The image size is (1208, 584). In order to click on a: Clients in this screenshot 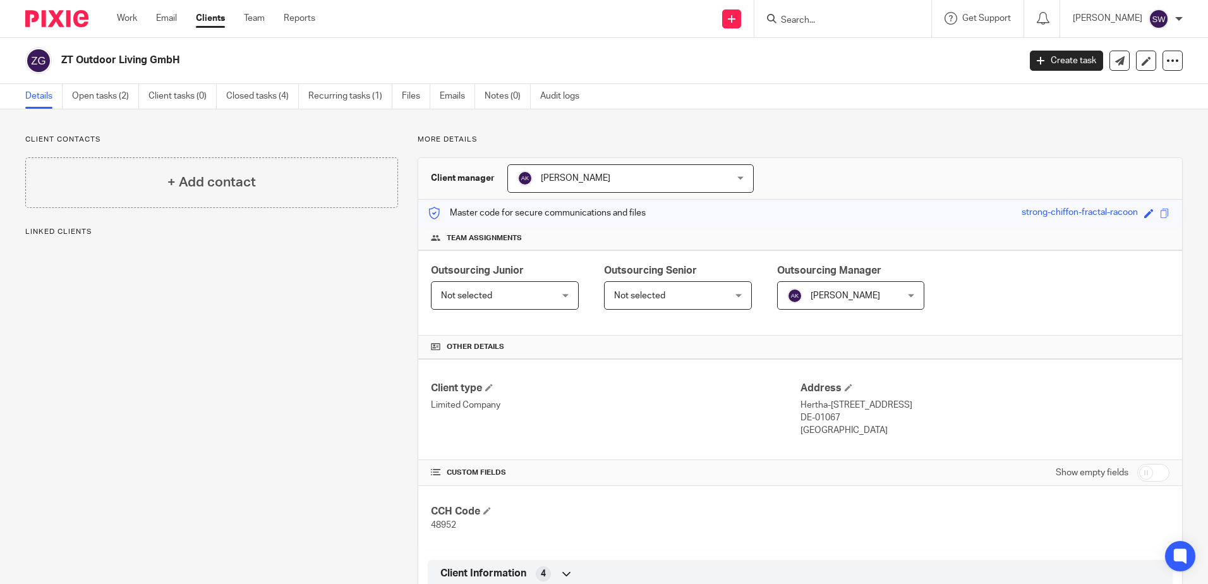, I will do `click(210, 18)`.